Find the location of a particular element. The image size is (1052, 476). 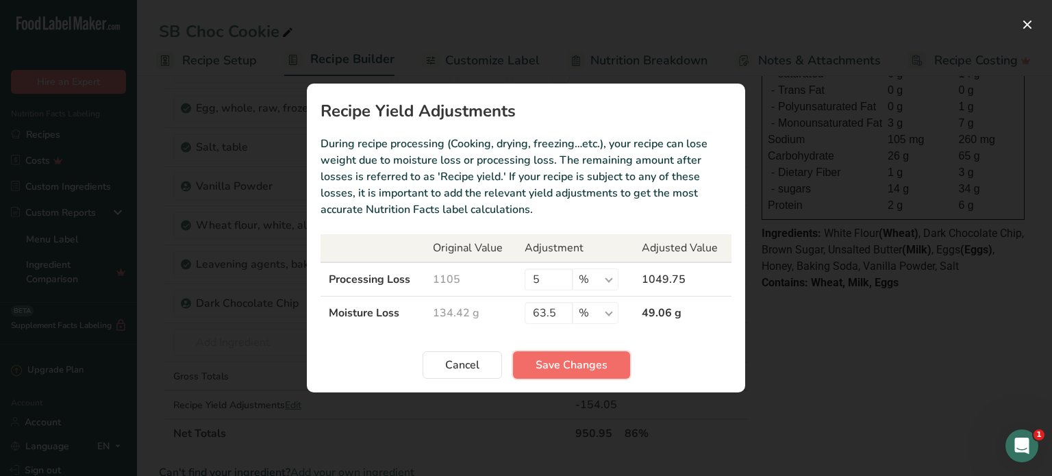

p: During recipe processing (Cooking, drying, freezing…etc.), your recipe can lose weight due to moi... is located at coordinates (526, 177).